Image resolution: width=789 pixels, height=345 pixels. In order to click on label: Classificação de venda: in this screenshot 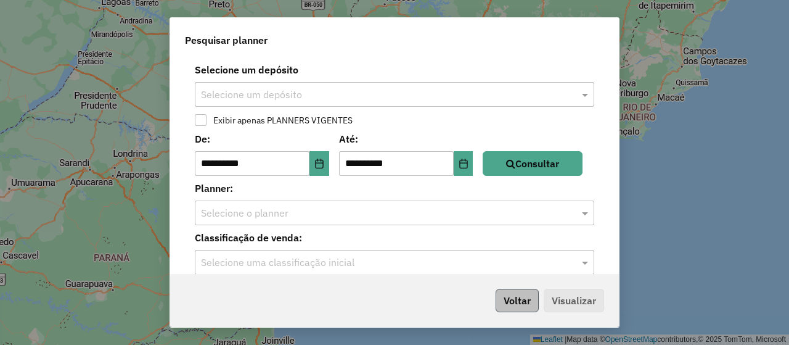, I will do `click(394, 237)`.